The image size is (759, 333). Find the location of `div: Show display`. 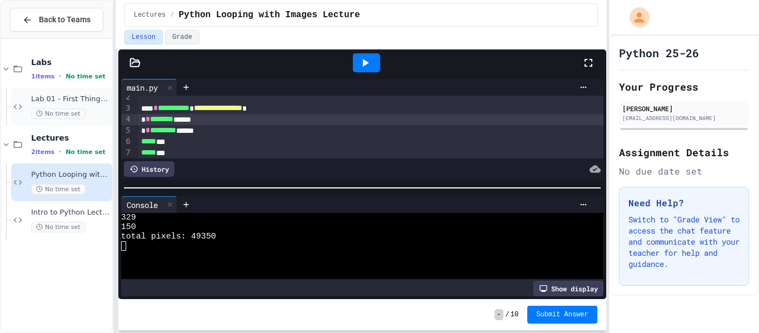

div: Show display is located at coordinates (568, 288).